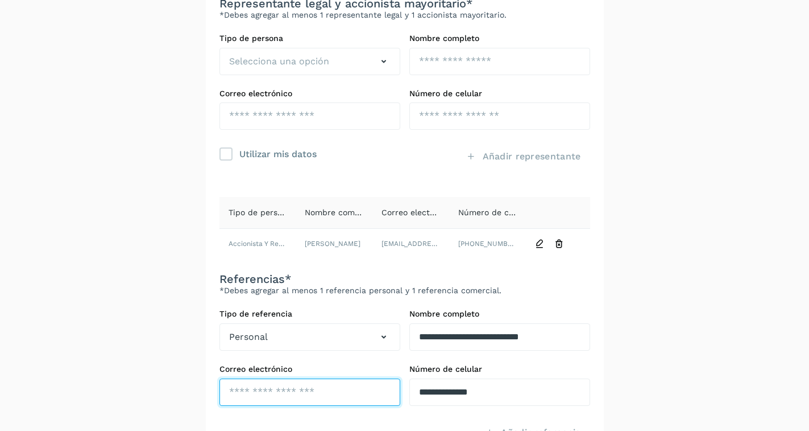 Image resolution: width=809 pixels, height=431 pixels. What do you see at coordinates (523, 156) in the screenshot?
I see `button: Añadir representante` at bounding box center [523, 156].